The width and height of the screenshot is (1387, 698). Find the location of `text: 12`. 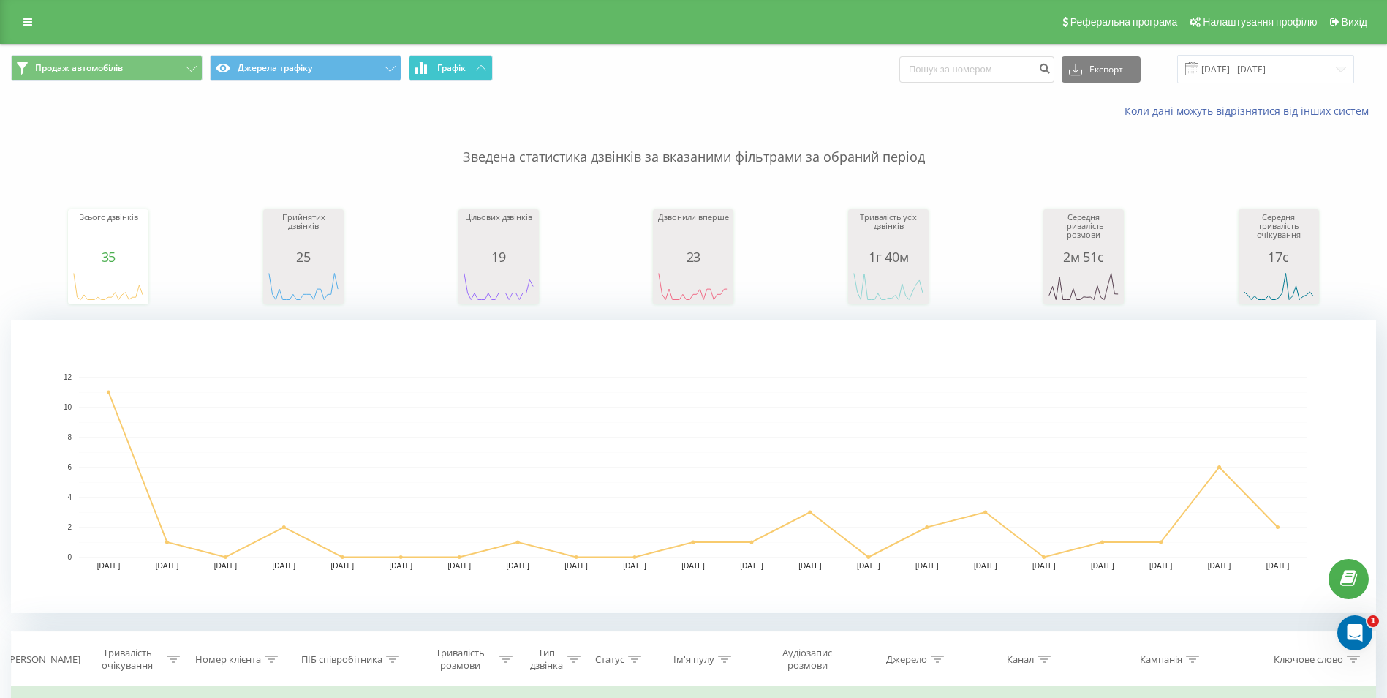

text: 12 is located at coordinates (68, 377).